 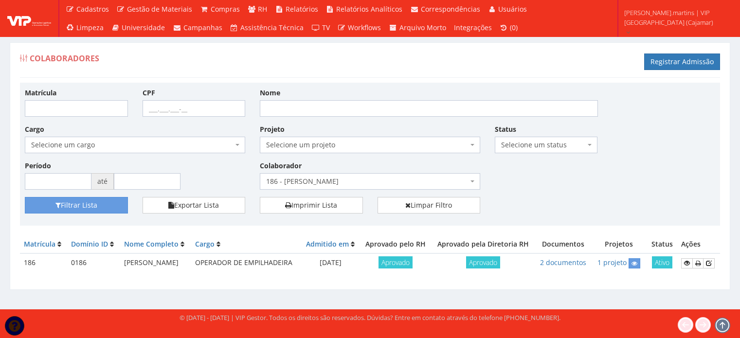 I want to click on label: Status, so click(x=506, y=129).